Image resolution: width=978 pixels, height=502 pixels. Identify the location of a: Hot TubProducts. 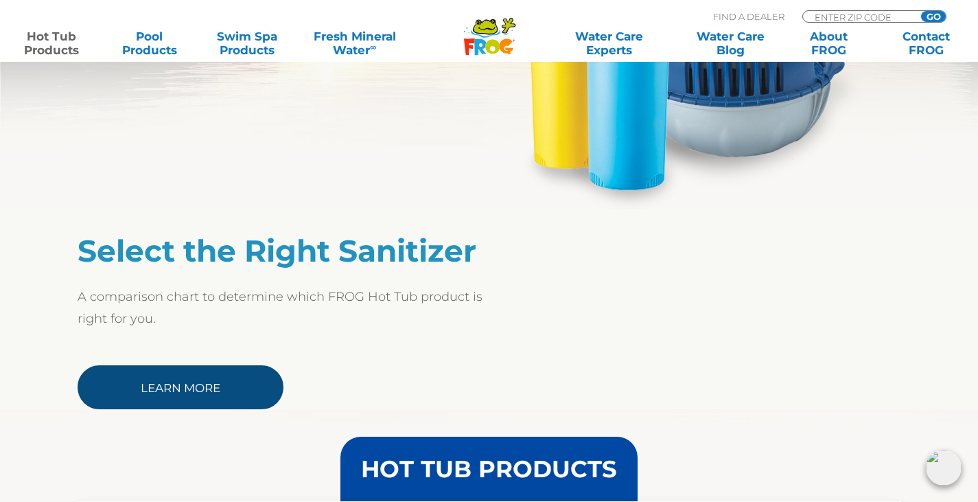
(51, 43).